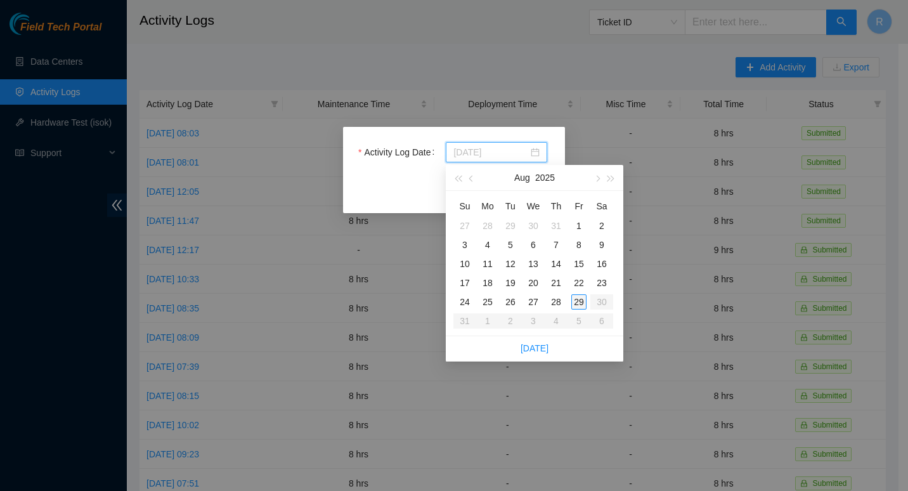 Image resolution: width=908 pixels, height=491 pixels. I want to click on div: 9, so click(602, 245).